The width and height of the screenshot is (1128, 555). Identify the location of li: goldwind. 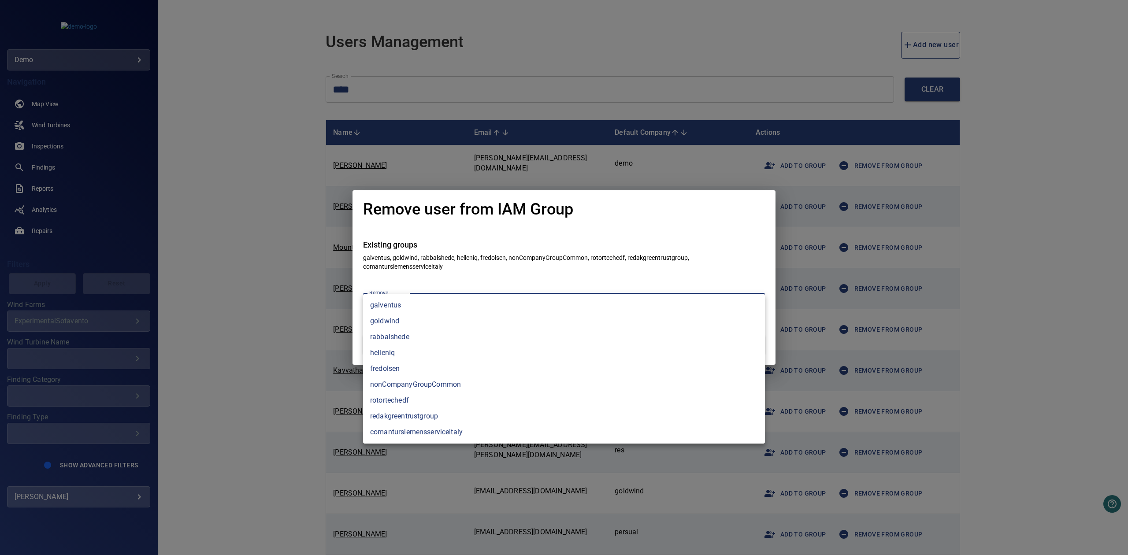
(564, 321).